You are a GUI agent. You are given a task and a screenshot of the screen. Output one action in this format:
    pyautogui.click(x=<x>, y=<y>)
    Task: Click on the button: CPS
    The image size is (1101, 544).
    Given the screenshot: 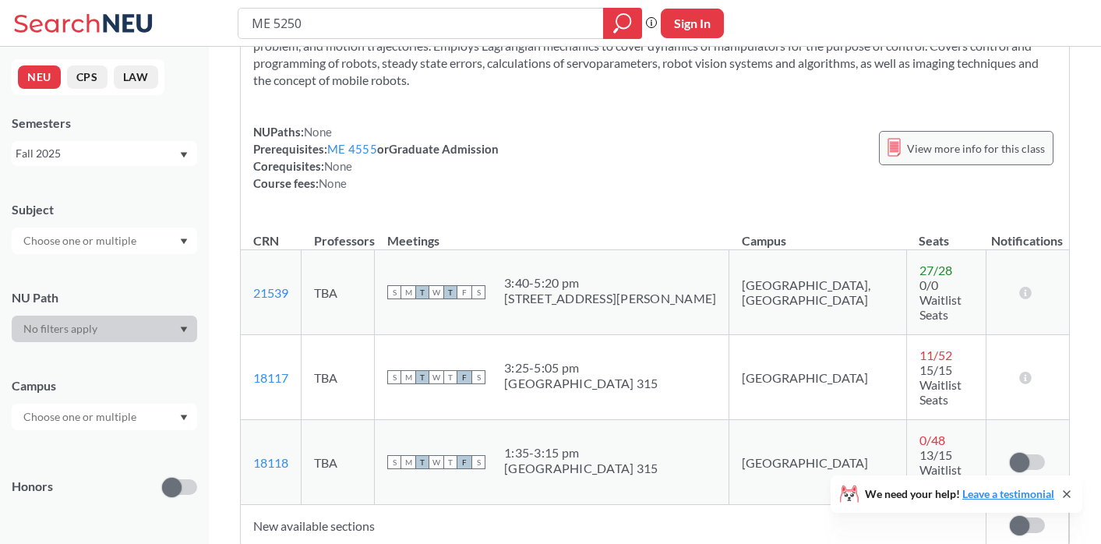 What is the action you would take?
    pyautogui.click(x=87, y=77)
    